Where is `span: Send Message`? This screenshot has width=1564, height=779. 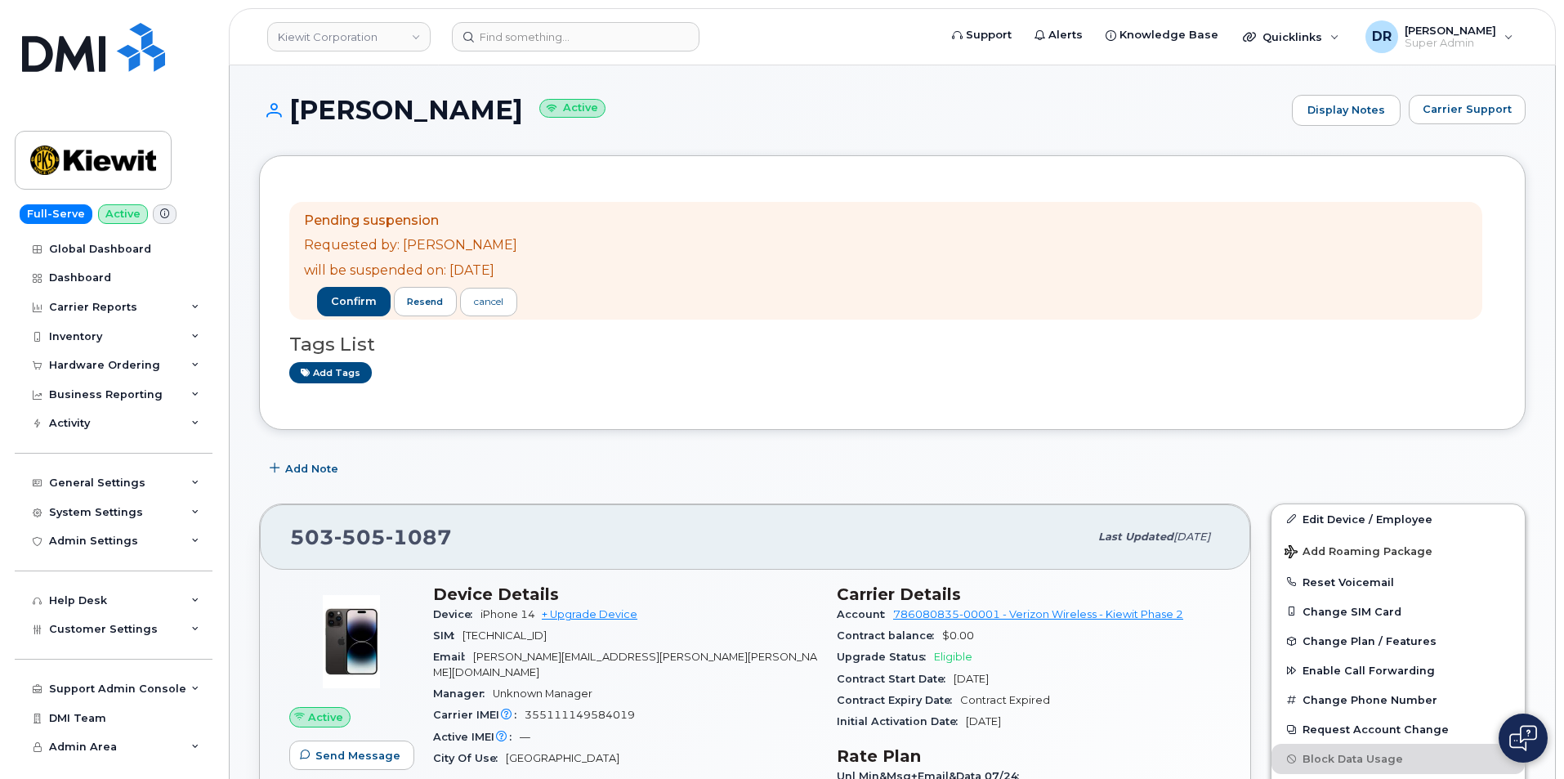
span: Send Message is located at coordinates (358, 755).